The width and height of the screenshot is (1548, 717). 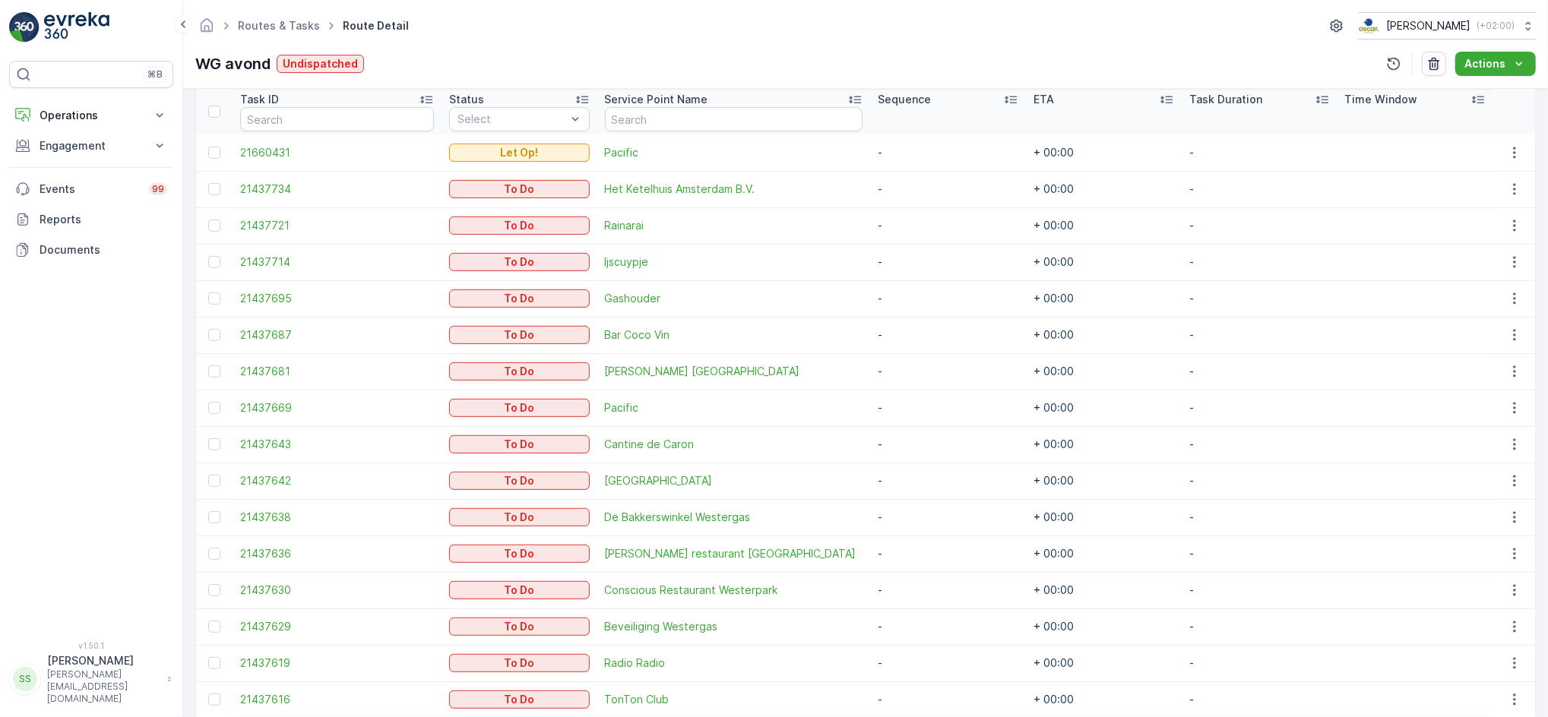 I want to click on a: Conscious Hotel Westerpark, so click(x=734, y=481).